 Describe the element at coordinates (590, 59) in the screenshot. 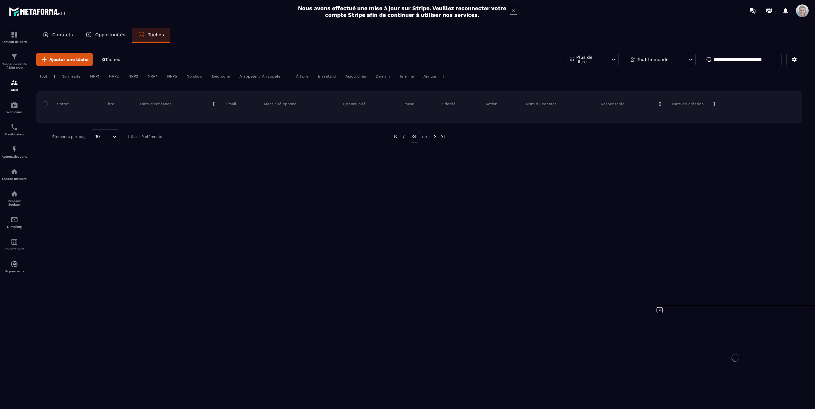

I see `p: Plus de filtre` at that location.